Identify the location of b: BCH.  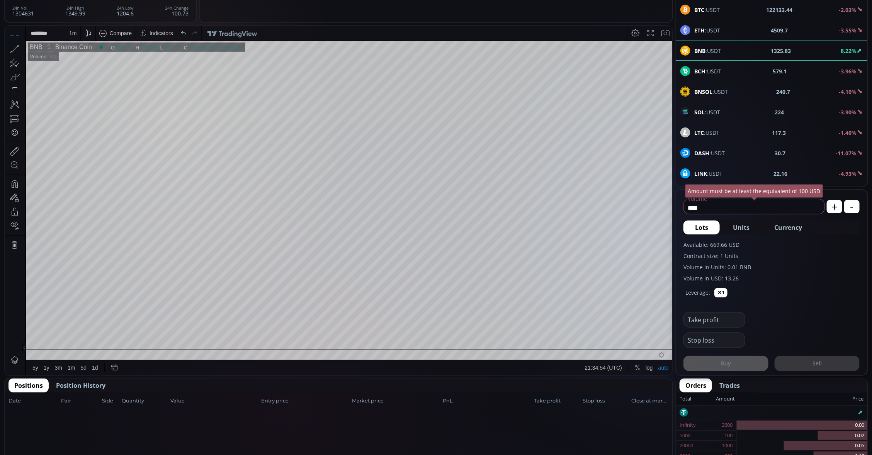
(699, 71).